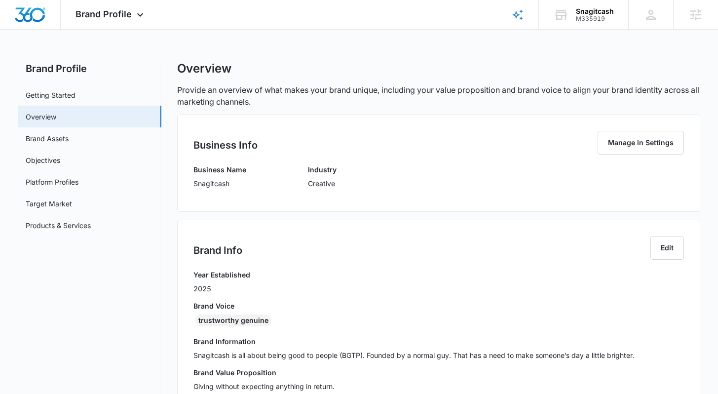 This screenshot has height=394, width=718. Describe the element at coordinates (438, 96) in the screenshot. I see `p: Provide an overview of what makes your brand unique, including your value proposition and brand v...` at that location.